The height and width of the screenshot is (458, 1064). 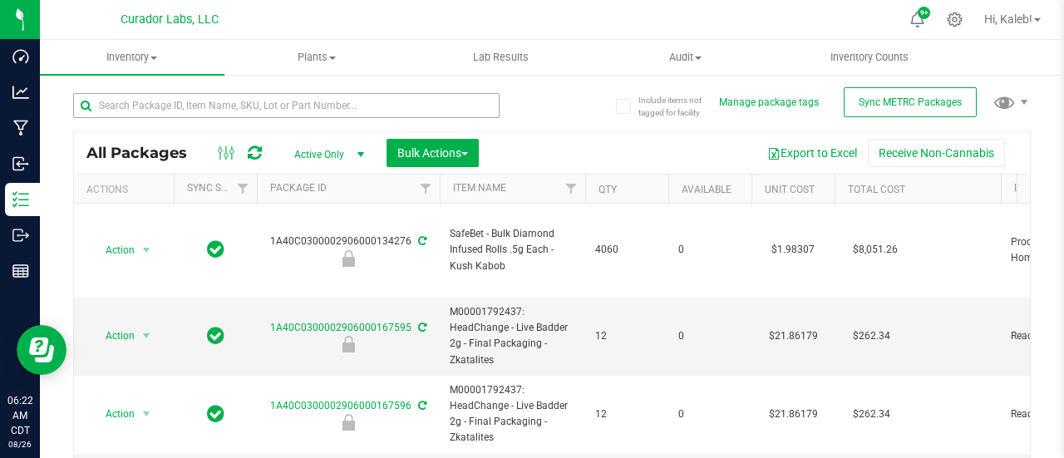 What do you see at coordinates (170, 19) in the screenshot?
I see `span: Curador Labs, LLC` at bounding box center [170, 19].